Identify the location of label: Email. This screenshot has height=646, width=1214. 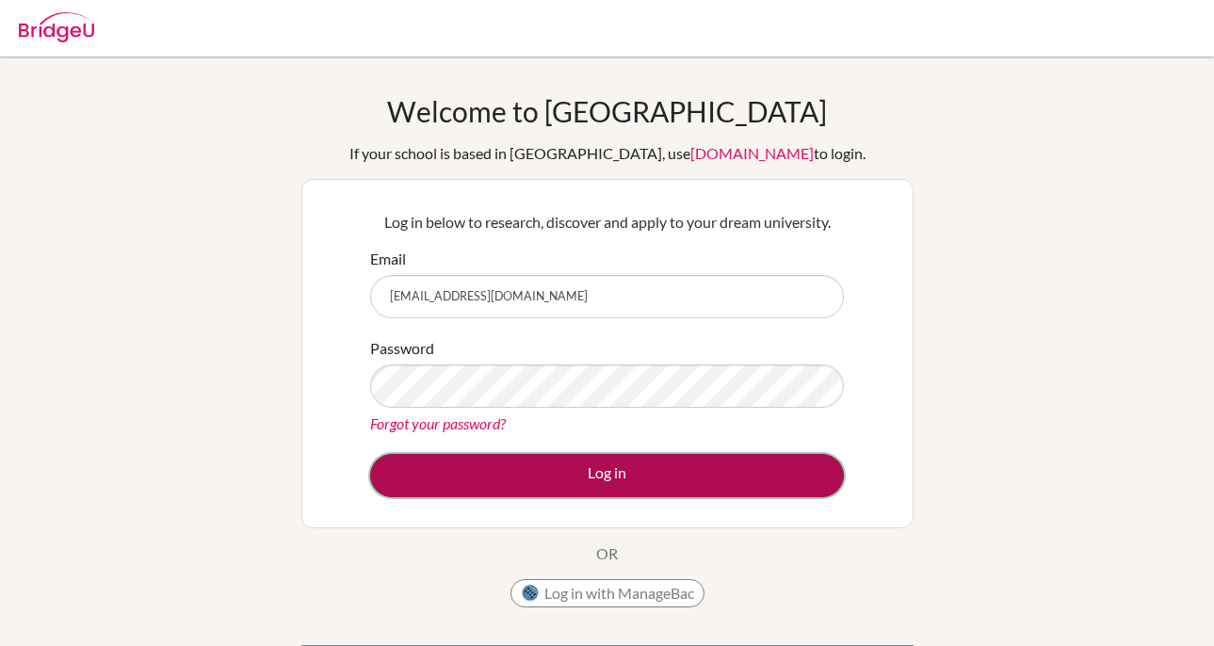
(388, 259).